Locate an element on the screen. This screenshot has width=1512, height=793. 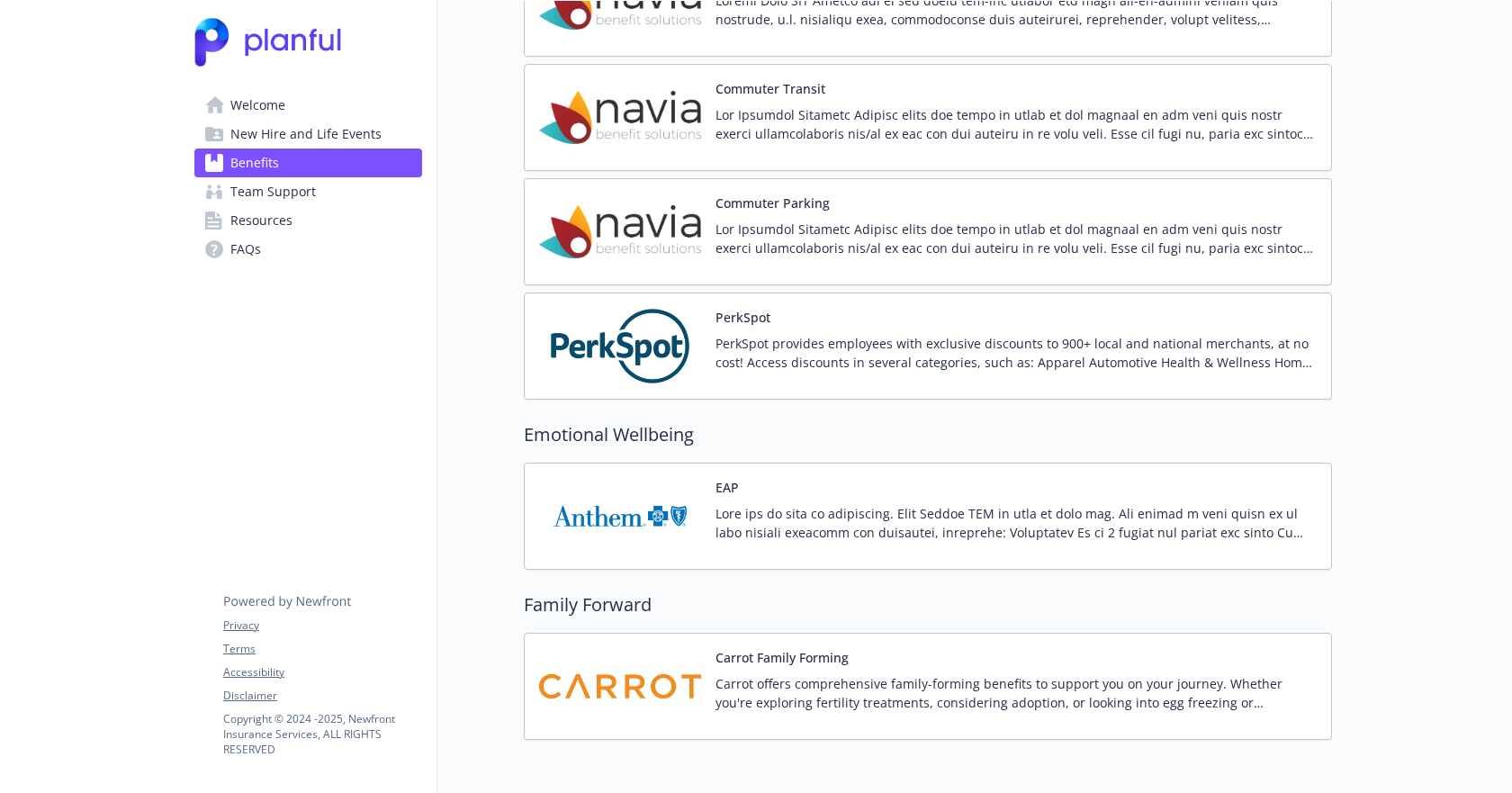
a: Benefits is located at coordinates (307, 163).